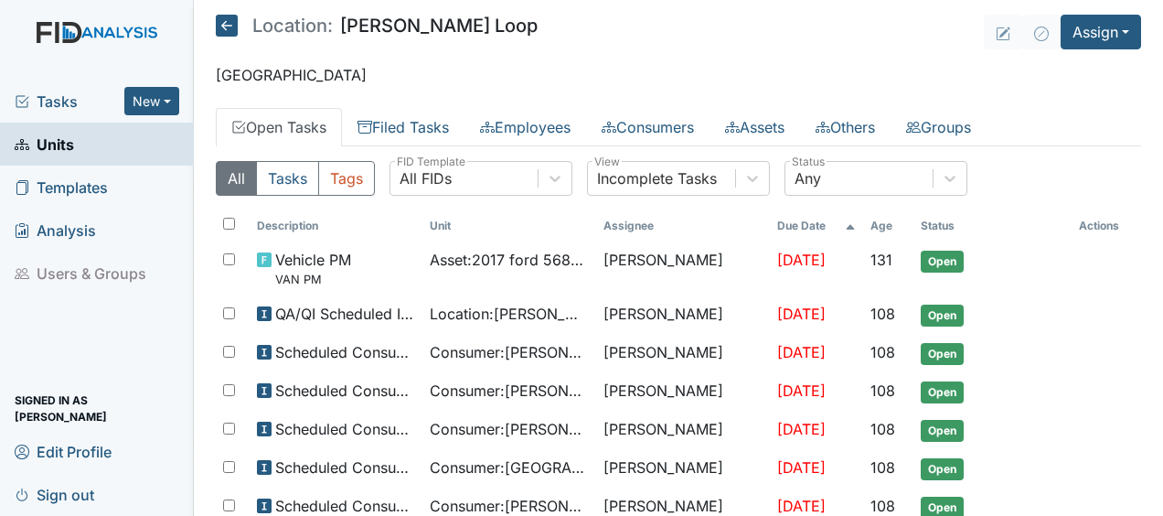 This screenshot has height=516, width=1163. Describe the element at coordinates (1101, 32) in the screenshot. I see `button: Assign` at that location.